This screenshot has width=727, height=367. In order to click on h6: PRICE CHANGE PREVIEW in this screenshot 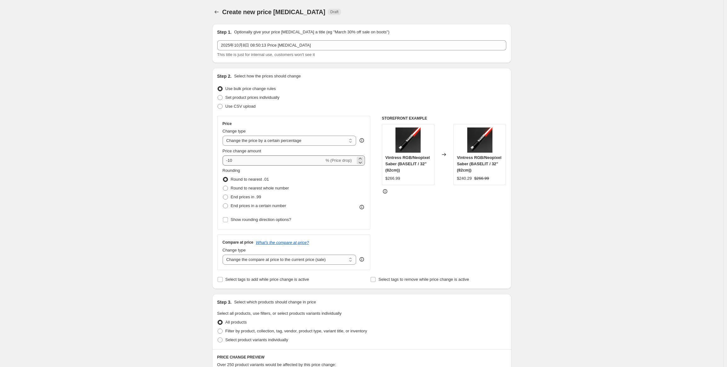, I will do `click(362, 358)`.